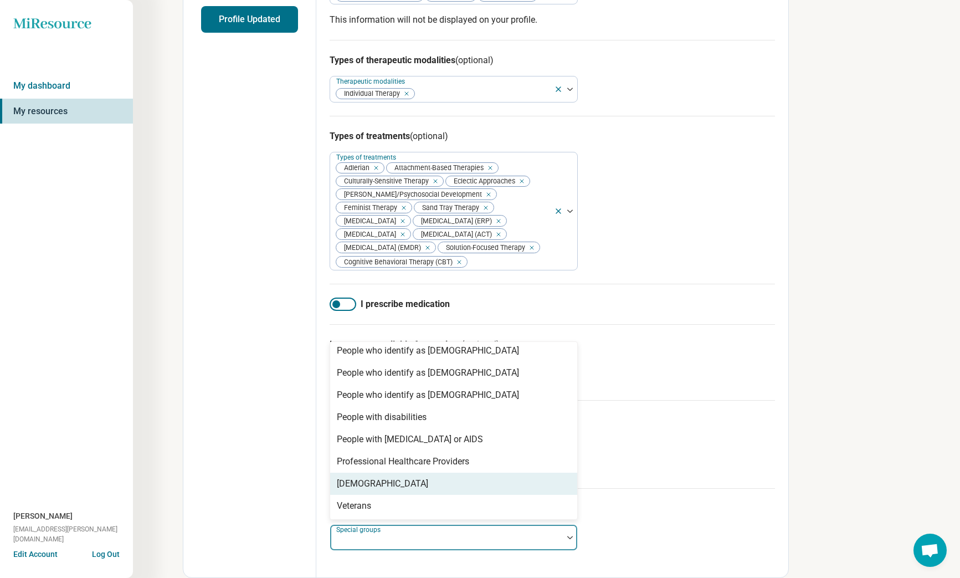 The image size is (960, 578). Describe the element at coordinates (396, 261) in the screenshot. I see `span: Cognitive Behavioral Therapy (CBT)` at that location.